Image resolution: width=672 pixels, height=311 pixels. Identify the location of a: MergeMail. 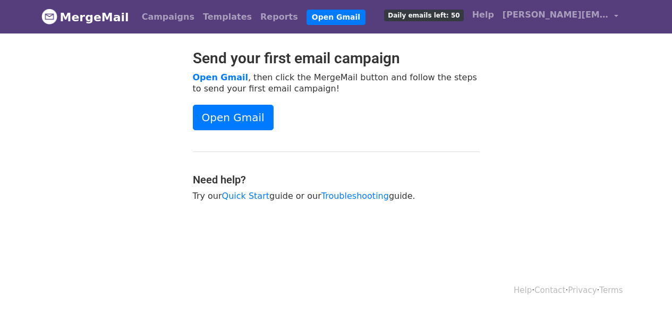
(85, 17).